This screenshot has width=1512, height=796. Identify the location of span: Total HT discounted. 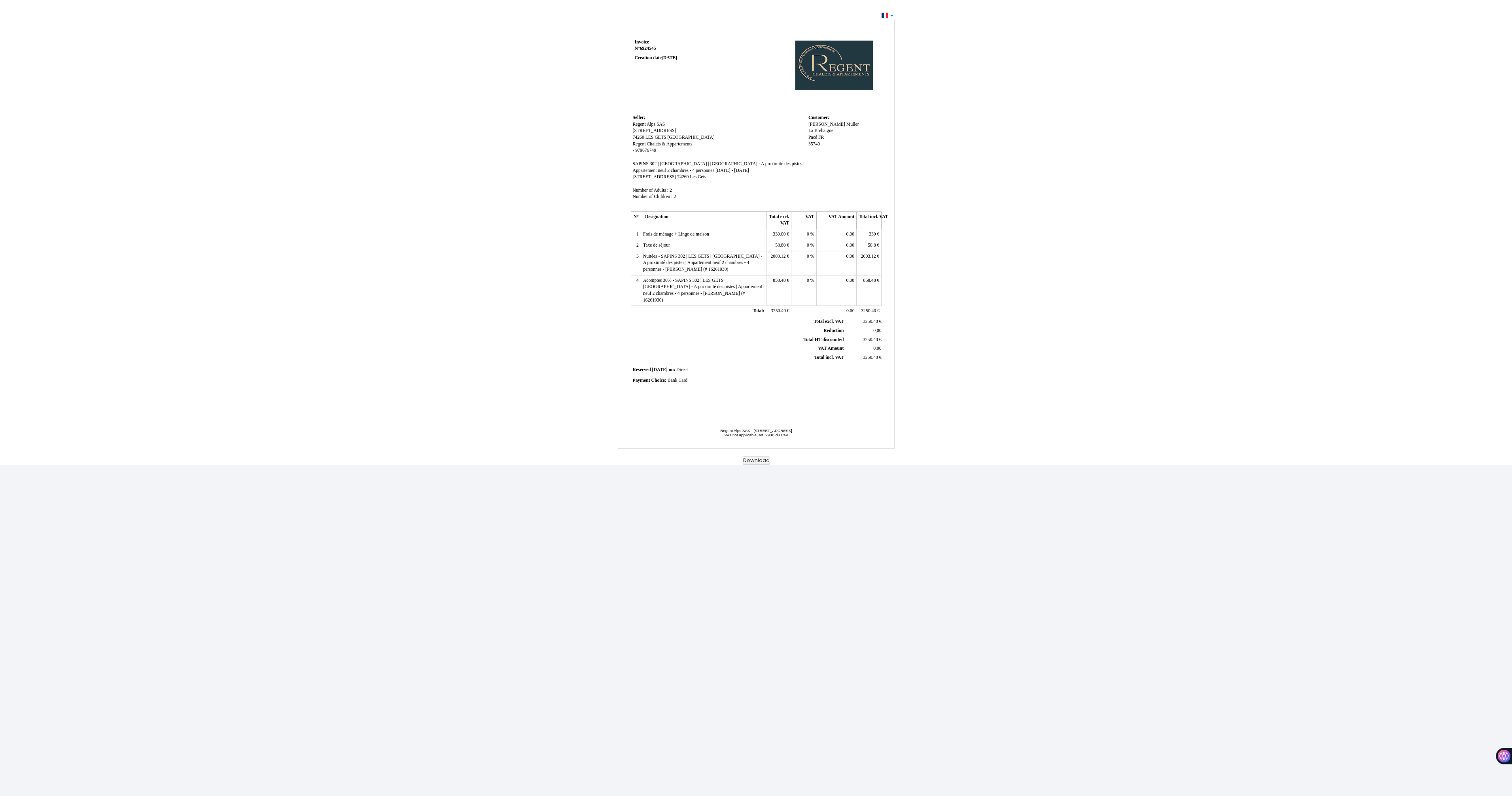
(823, 340).